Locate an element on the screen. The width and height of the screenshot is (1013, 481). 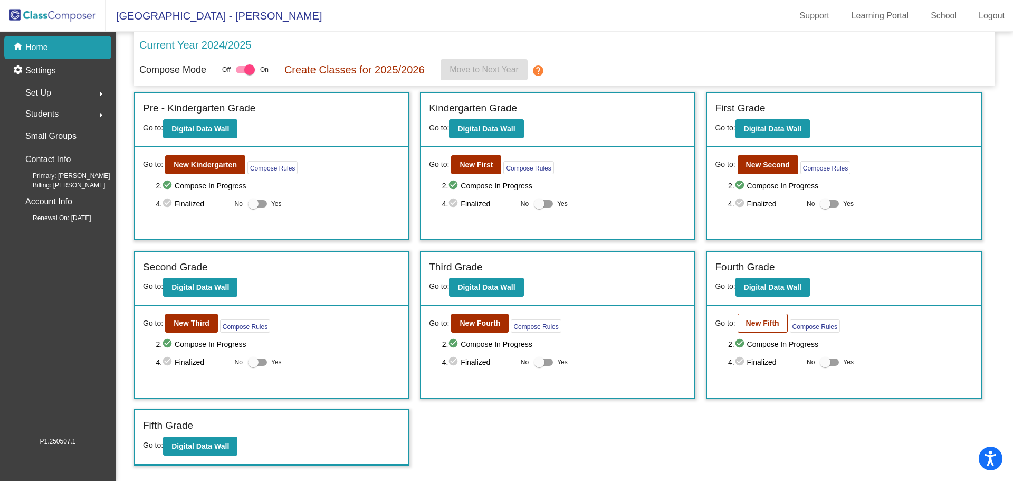
button: New Second is located at coordinates (768, 165).